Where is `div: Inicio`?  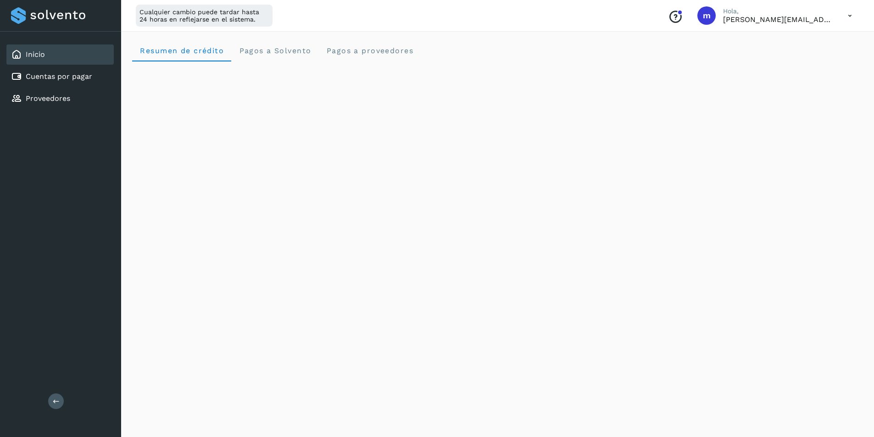
div: Inicio is located at coordinates (60, 55).